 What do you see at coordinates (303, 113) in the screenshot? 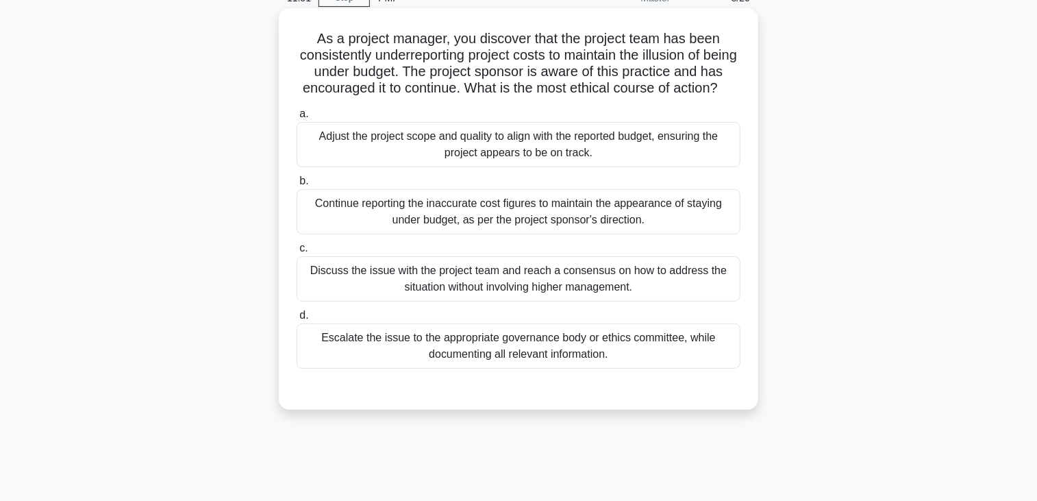
I see `span: a.` at bounding box center [303, 113].